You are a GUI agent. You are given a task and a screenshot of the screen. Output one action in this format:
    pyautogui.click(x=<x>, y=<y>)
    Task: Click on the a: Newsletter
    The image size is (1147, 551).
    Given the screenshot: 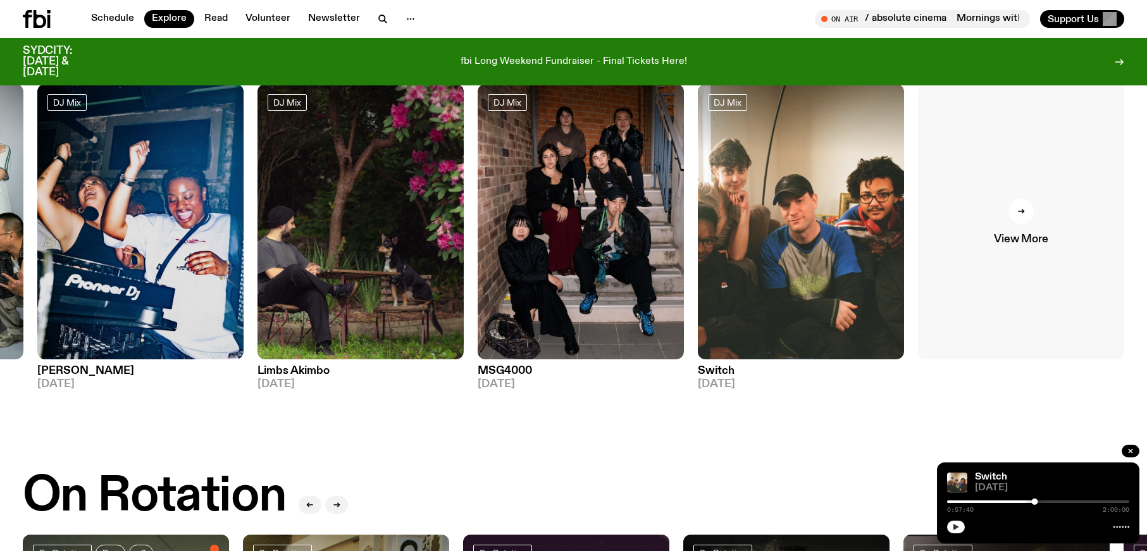 What is the action you would take?
    pyautogui.click(x=334, y=19)
    